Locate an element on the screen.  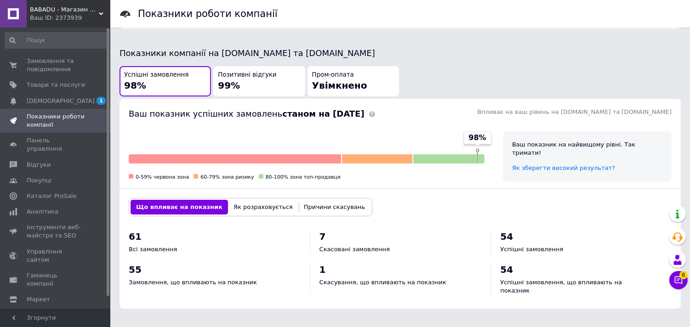
span: Маркет is located at coordinates (38, 300).